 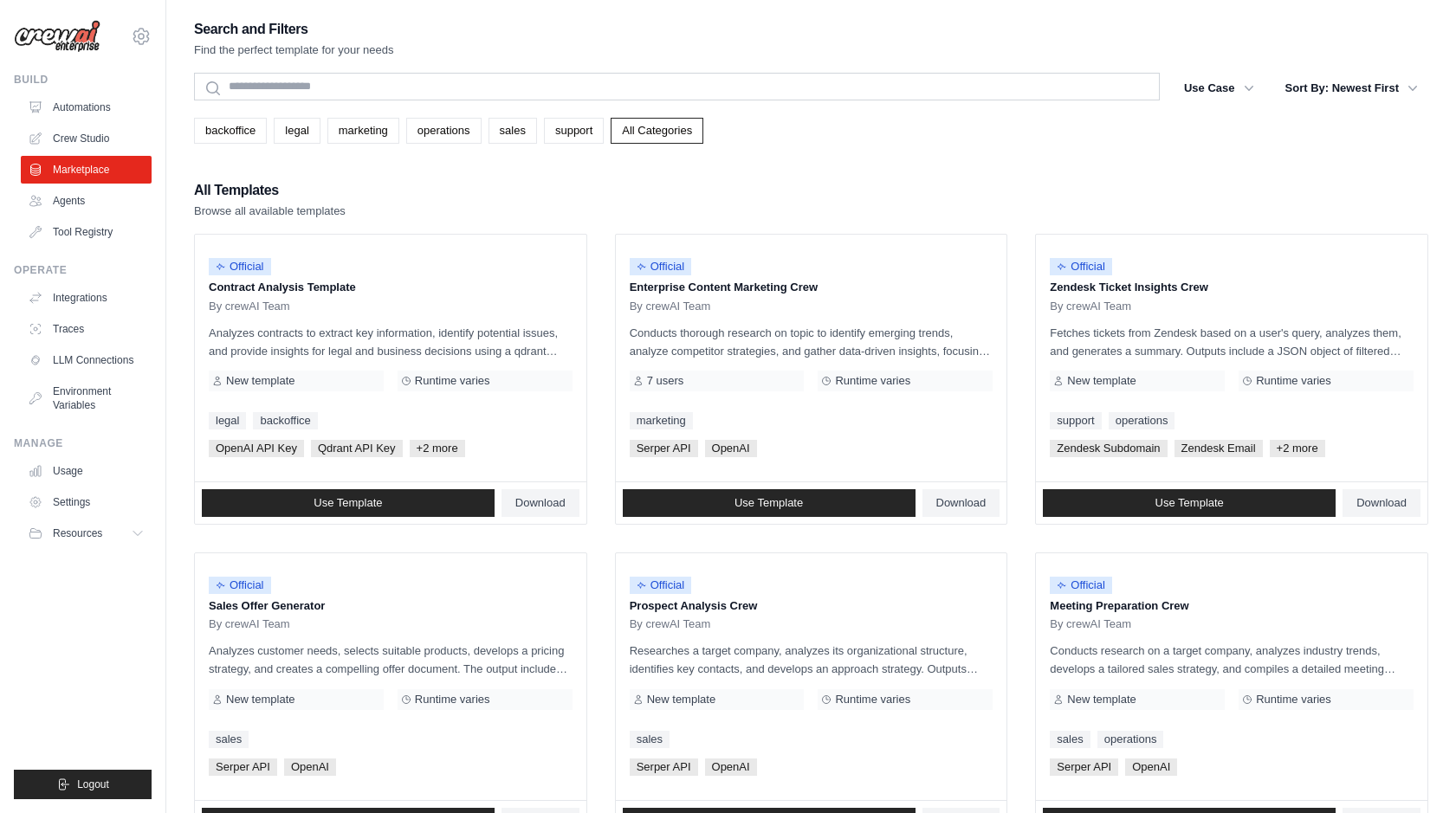 What do you see at coordinates (86, 398) in the screenshot?
I see `a: Environment Variables` at bounding box center [86, 398].